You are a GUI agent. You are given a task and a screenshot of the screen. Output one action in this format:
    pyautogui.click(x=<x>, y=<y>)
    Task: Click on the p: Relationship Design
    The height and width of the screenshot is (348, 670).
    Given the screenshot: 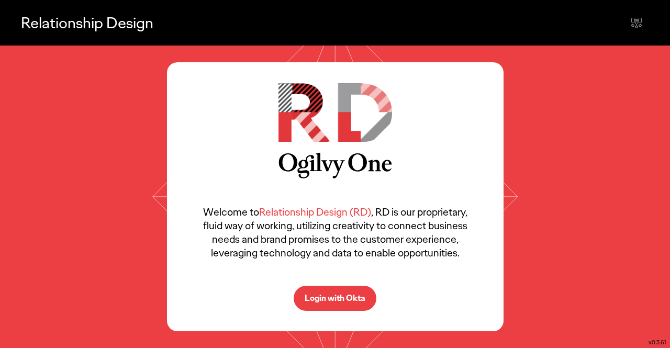 What is the action you would take?
    pyautogui.click(x=87, y=23)
    